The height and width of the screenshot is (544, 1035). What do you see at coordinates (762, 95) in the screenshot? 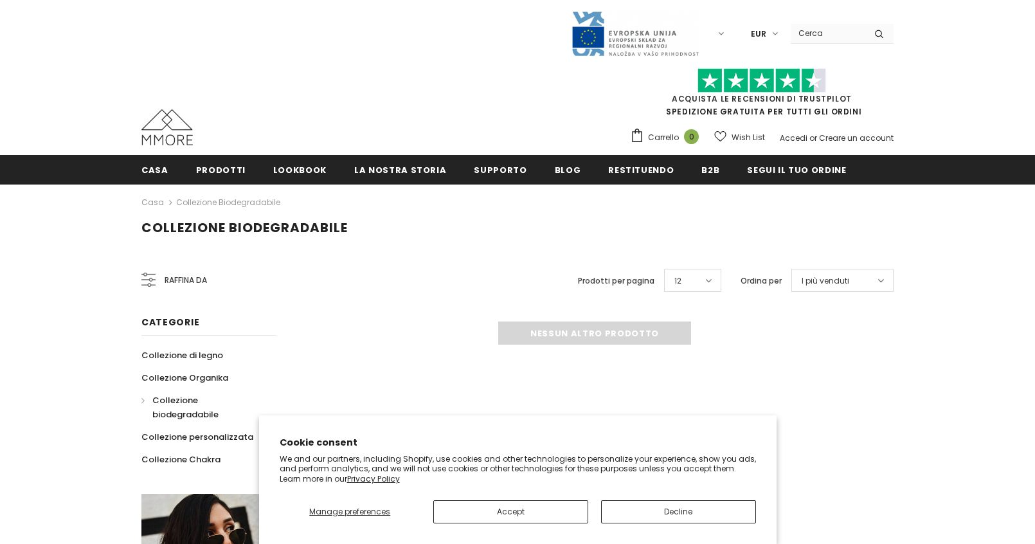
I see `span: SPEDIZIONE GRATUITA PER TUTTI GLI ORDINI` at bounding box center [762, 95].